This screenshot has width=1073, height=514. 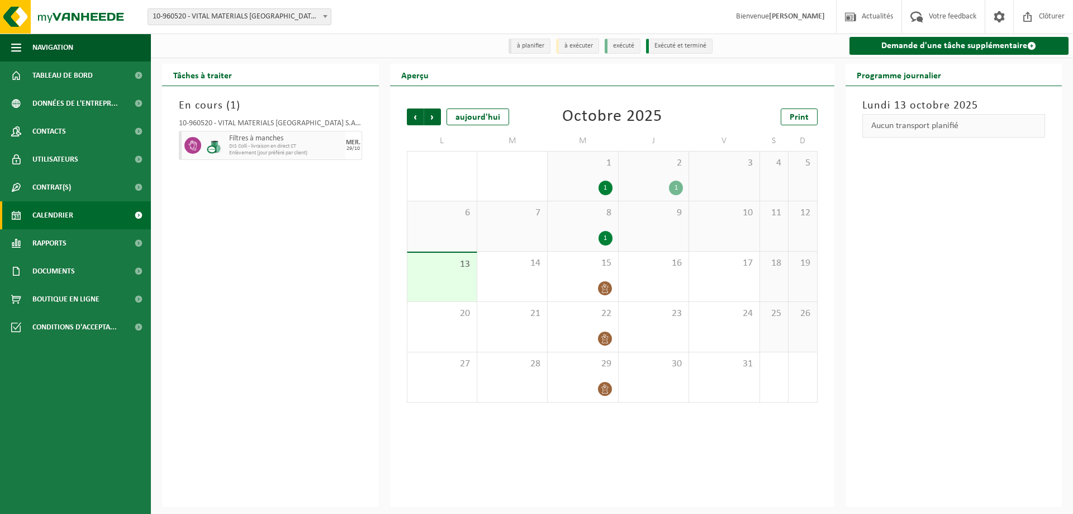 What do you see at coordinates (724, 141) in the screenshot?
I see `td: V` at bounding box center [724, 141].